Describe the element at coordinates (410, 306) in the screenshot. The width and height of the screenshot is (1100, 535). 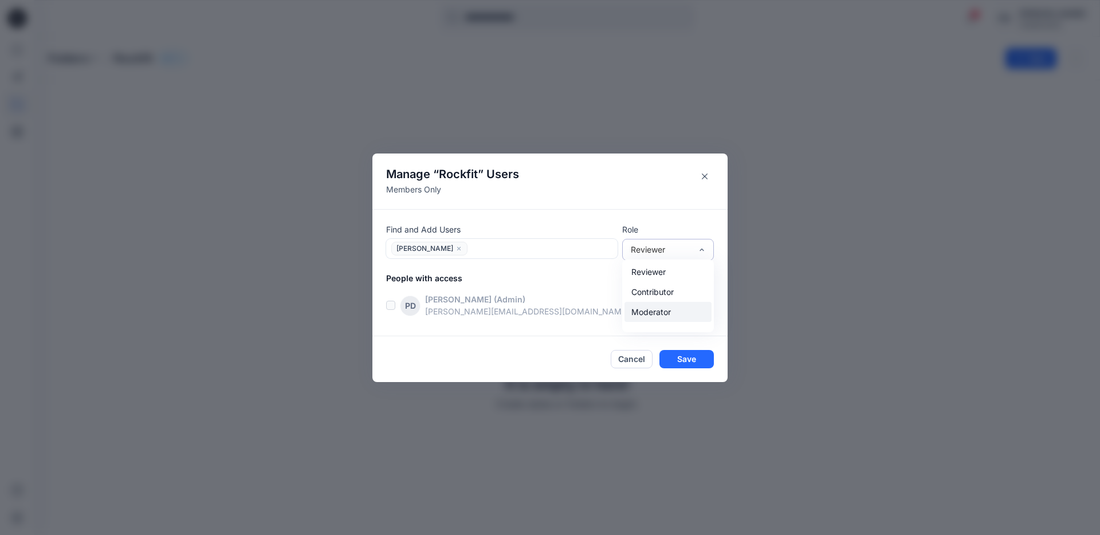
I see `div: PD` at that location.